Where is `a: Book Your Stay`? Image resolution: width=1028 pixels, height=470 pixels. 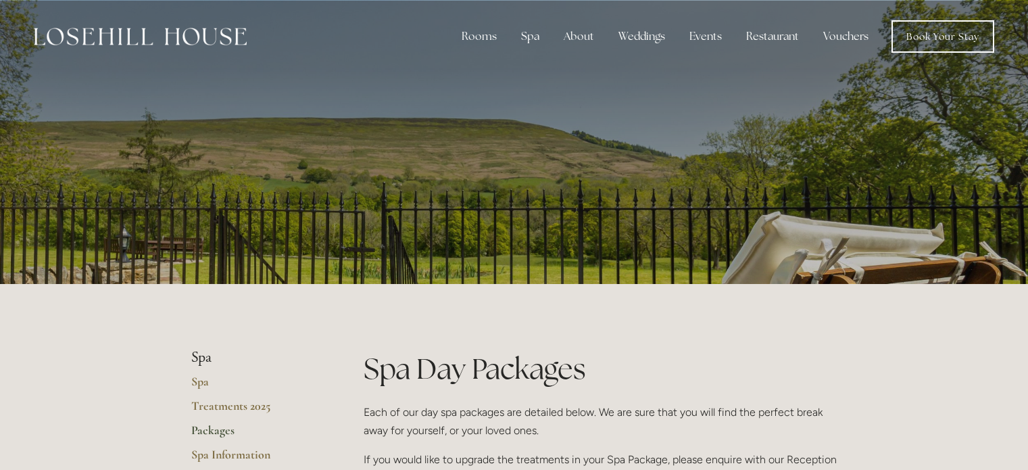
a: Book Your Stay is located at coordinates (943, 36).